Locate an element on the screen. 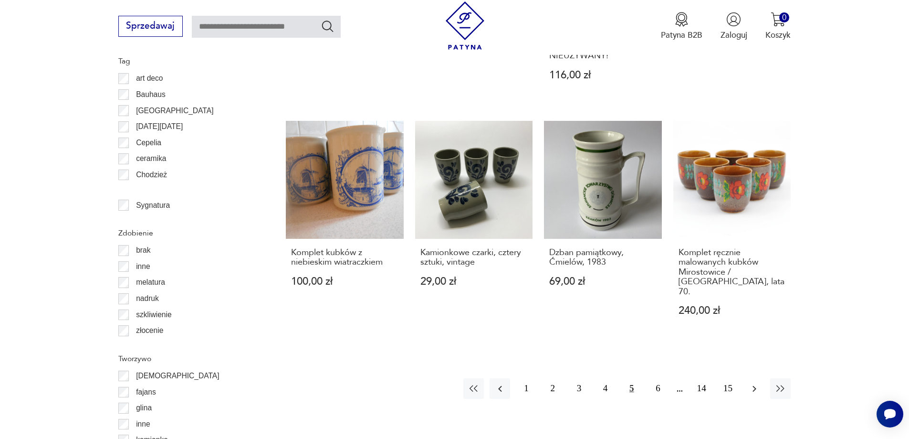  p: brak is located at coordinates (143, 250).